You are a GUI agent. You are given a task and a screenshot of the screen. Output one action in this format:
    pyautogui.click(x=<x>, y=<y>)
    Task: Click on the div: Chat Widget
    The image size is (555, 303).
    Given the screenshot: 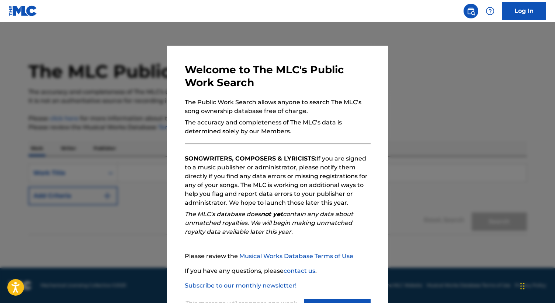 What is the action you would take?
    pyautogui.click(x=536, y=286)
    